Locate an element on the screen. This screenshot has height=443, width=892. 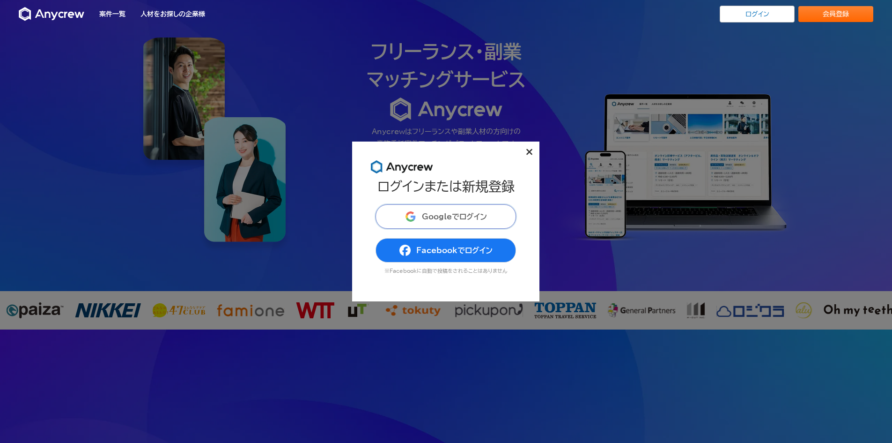
span: Googleでログイン is located at coordinates (454, 216).